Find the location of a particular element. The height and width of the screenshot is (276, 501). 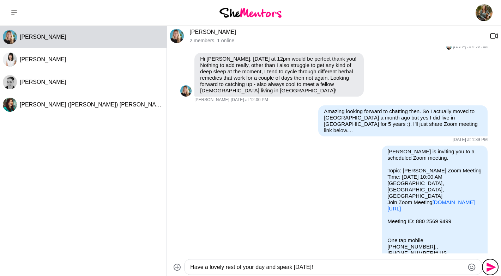

a: Elise Stewart is located at coordinates (484, 13).